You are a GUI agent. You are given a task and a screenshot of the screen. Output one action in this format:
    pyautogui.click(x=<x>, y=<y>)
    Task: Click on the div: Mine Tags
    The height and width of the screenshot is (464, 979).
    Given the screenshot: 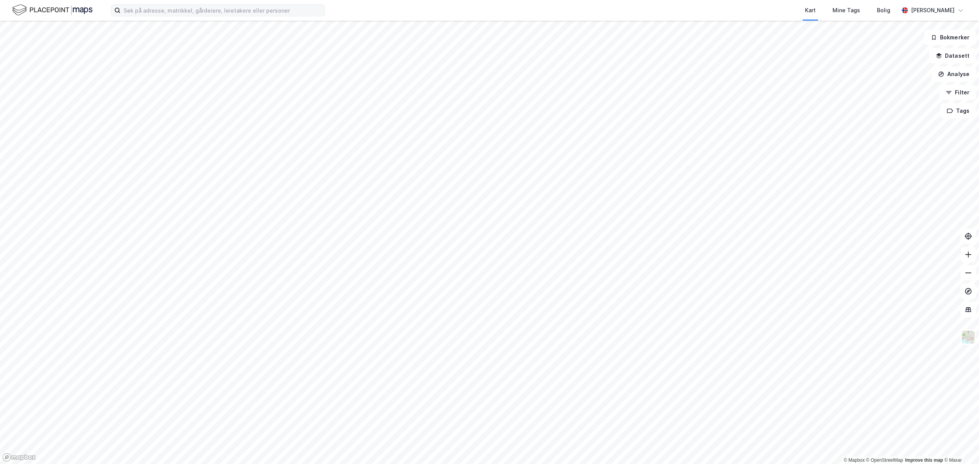 What is the action you would take?
    pyautogui.click(x=846, y=10)
    